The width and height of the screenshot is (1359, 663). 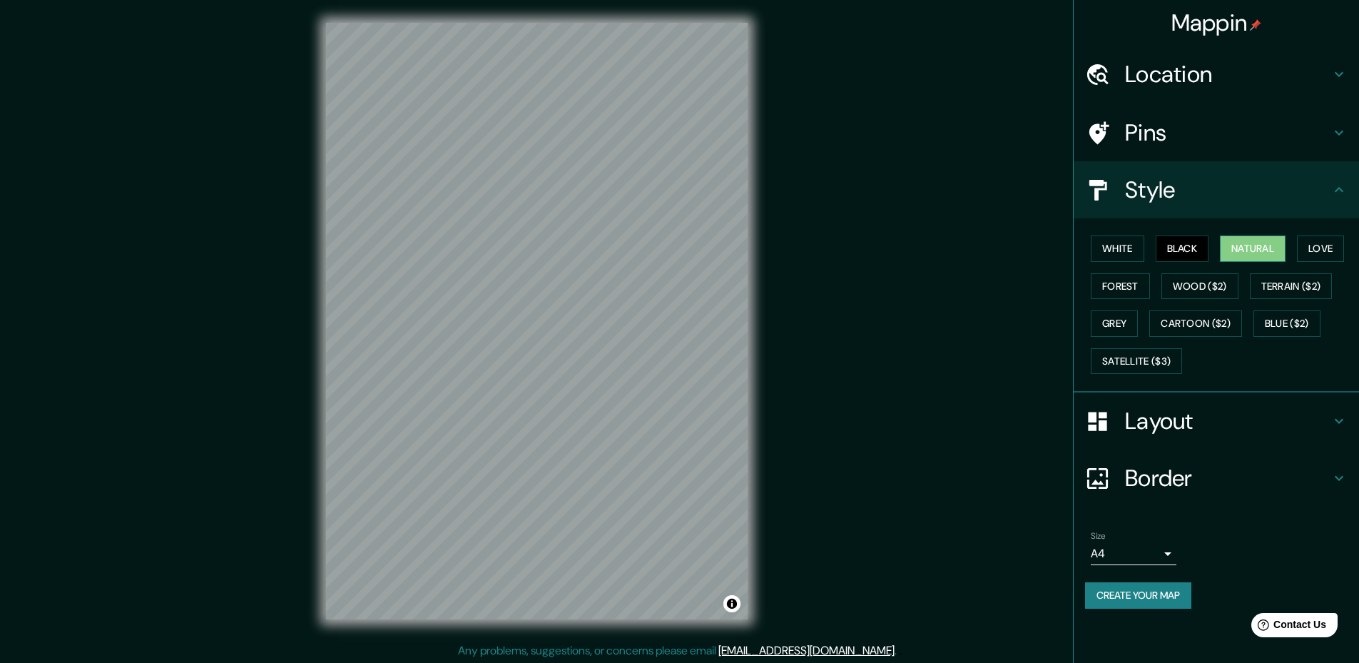 I want to click on h4: Location, so click(x=1228, y=74).